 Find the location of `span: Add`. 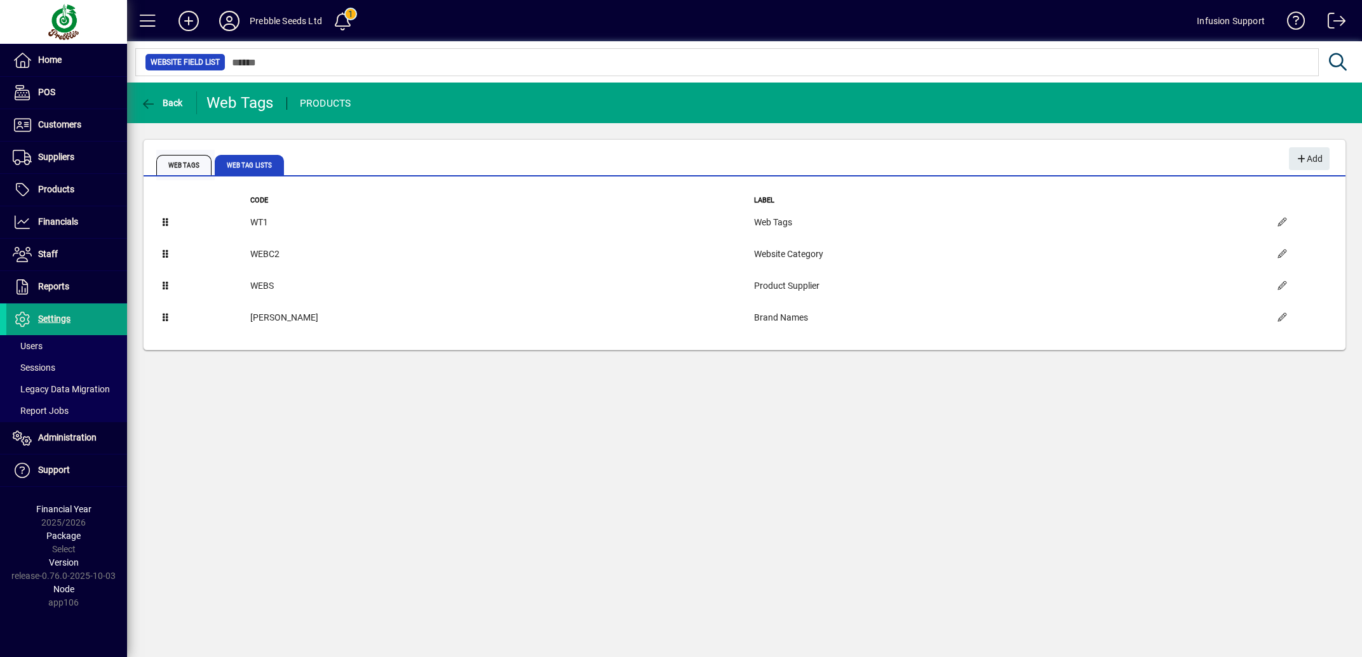

span: Add is located at coordinates (1308, 159).